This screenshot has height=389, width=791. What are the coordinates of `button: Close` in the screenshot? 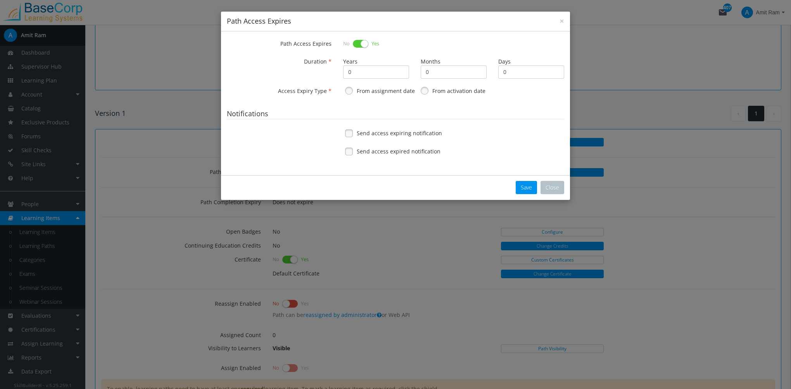 It's located at (552, 188).